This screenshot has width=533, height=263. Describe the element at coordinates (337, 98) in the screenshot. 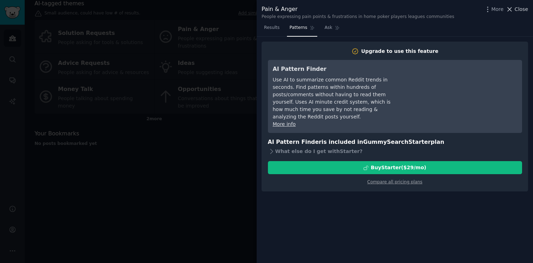

I see `div: Use AI to summarize common Reddit trends in seconds. Find patterns within hundreds of posts/comme...` at that location.